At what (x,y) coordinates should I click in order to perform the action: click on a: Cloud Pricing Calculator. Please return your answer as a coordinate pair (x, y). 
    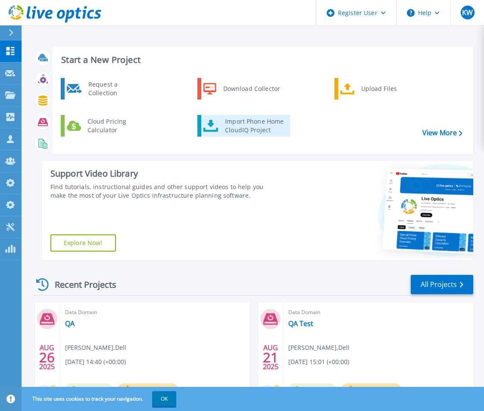
    Looking at the image, I should click on (105, 126).